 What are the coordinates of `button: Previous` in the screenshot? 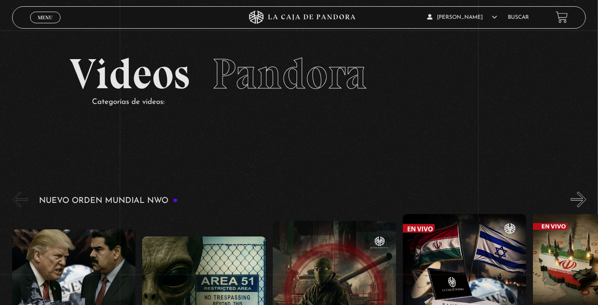 It's located at (20, 200).